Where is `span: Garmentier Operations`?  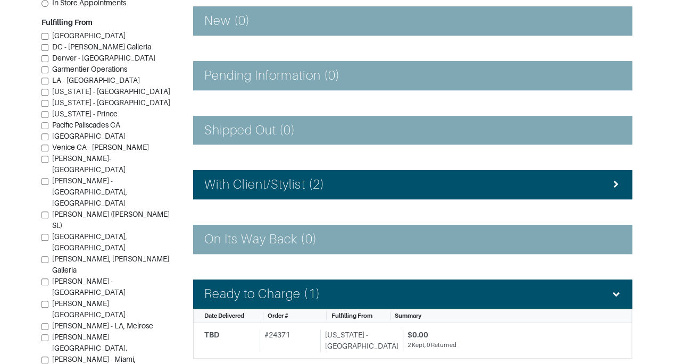 span: Garmentier Operations is located at coordinates (89, 69).